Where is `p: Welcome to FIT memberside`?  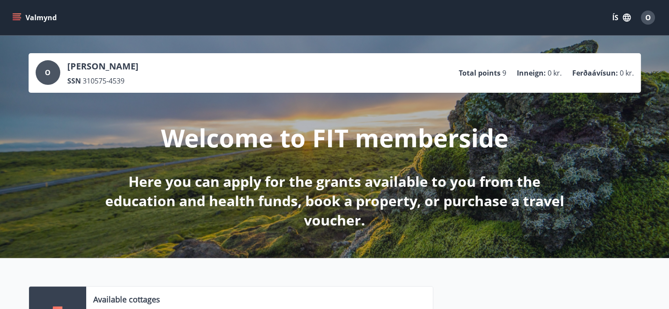 p: Welcome to FIT memberside is located at coordinates (335, 138).